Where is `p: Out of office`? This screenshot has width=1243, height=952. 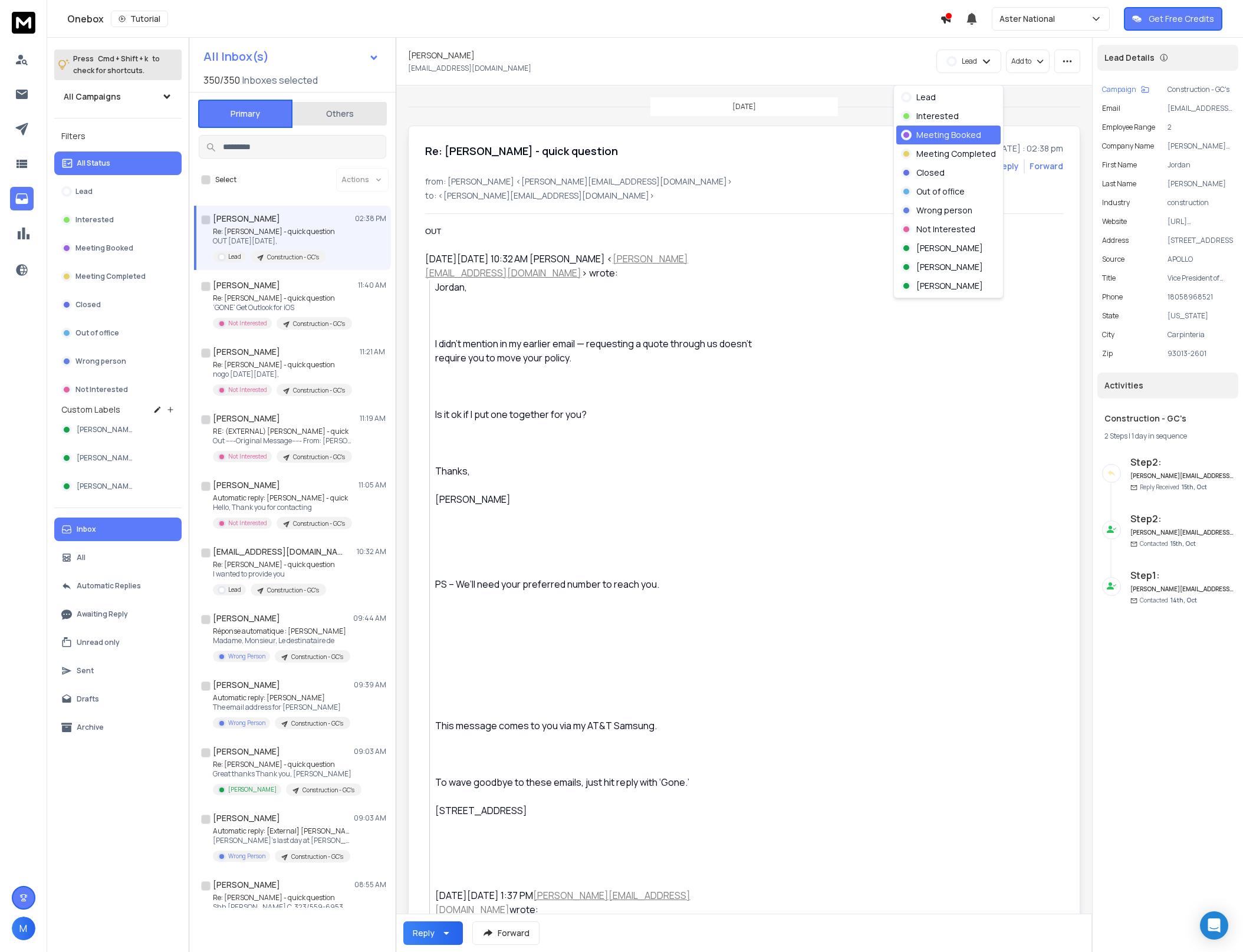
p: Out of office is located at coordinates (941, 192).